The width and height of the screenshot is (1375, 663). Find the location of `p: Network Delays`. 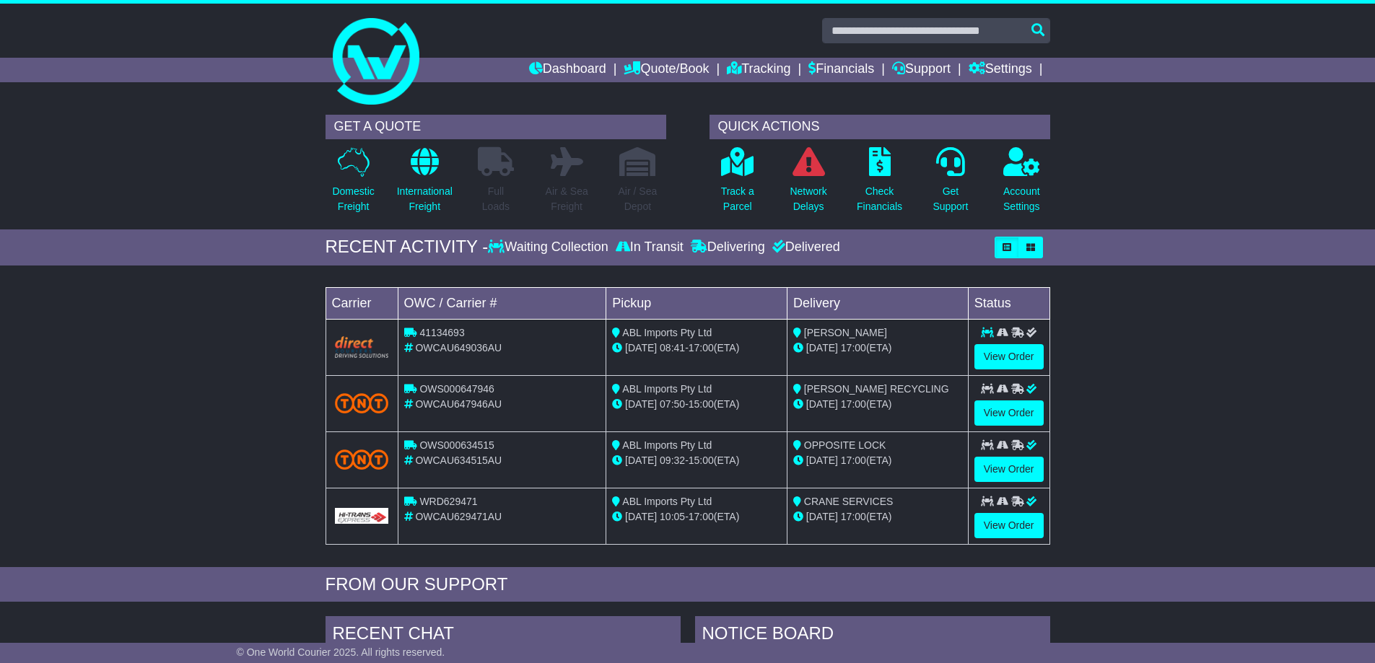

p: Network Delays is located at coordinates (808, 199).